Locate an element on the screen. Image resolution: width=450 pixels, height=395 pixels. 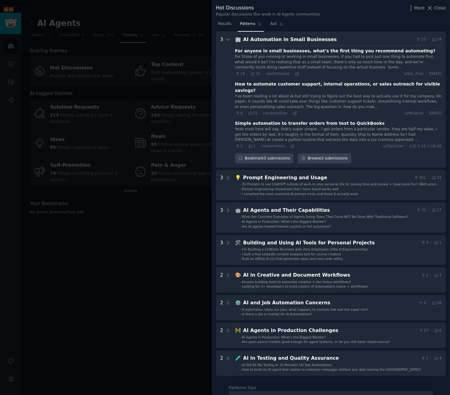
span: u/Glp1User is located at coordinates (393, 146).